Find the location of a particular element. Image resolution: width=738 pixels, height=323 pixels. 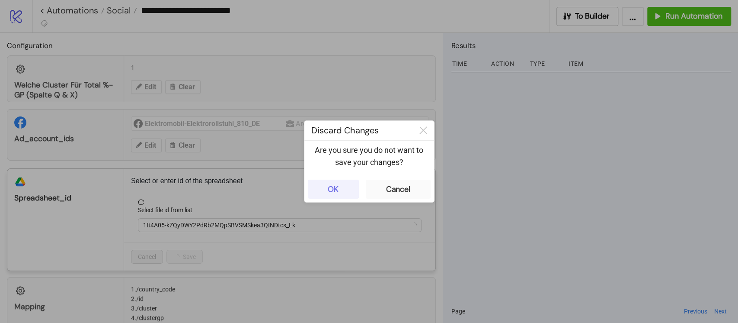

button: OK is located at coordinates (333, 189).